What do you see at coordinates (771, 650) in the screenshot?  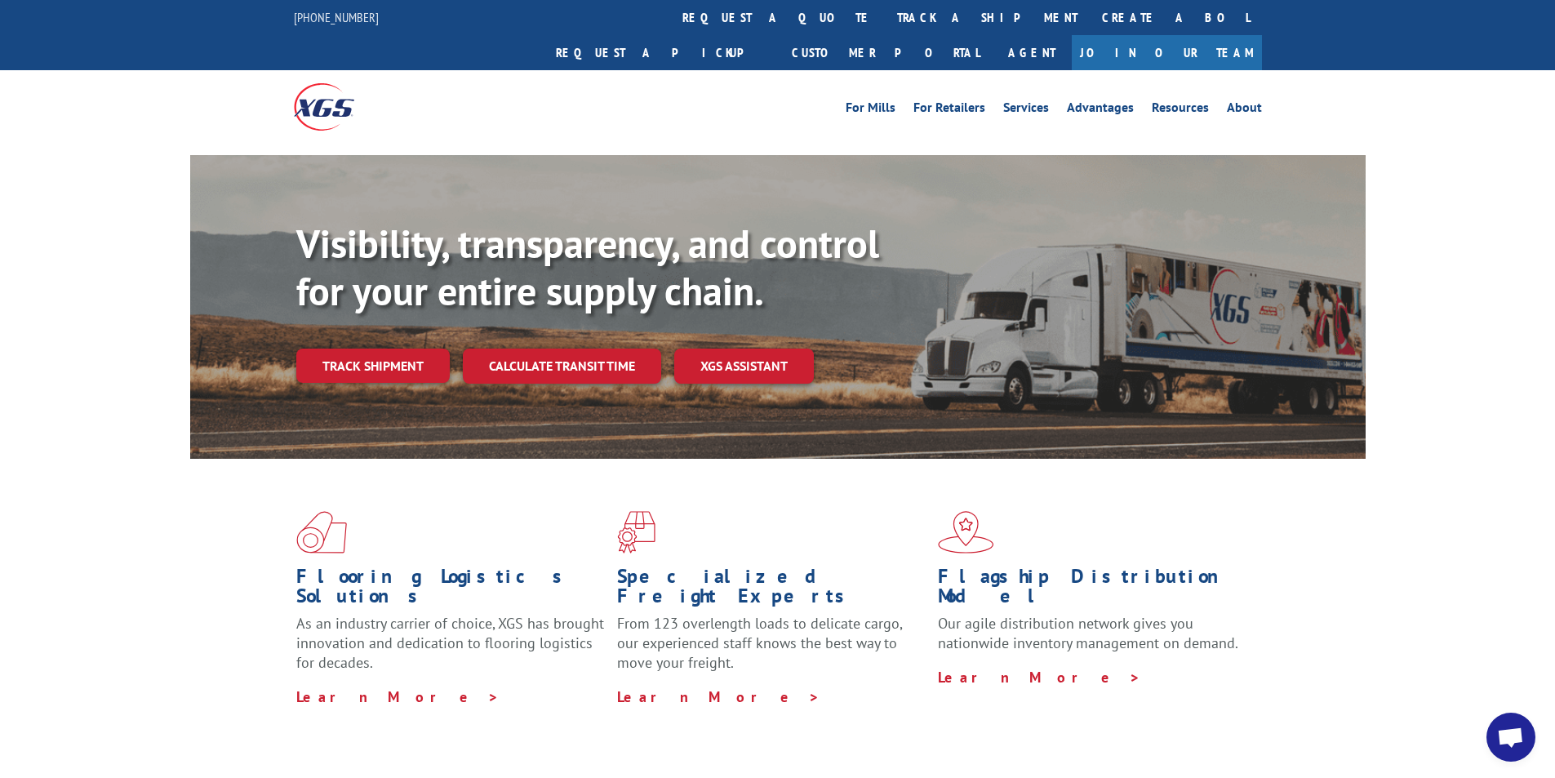 I see `p: From 123 overlength loads to delicate cargo, our experienced staff knows the best way to move you...` at bounding box center [771, 650].